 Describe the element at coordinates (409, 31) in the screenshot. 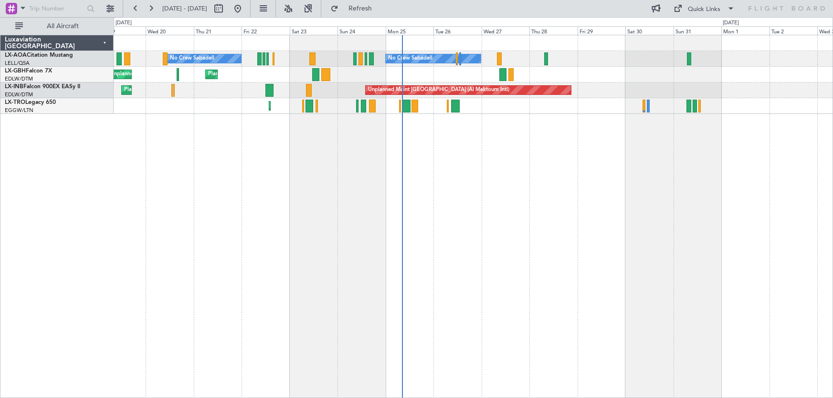

I see `div: Mon 25` at that location.